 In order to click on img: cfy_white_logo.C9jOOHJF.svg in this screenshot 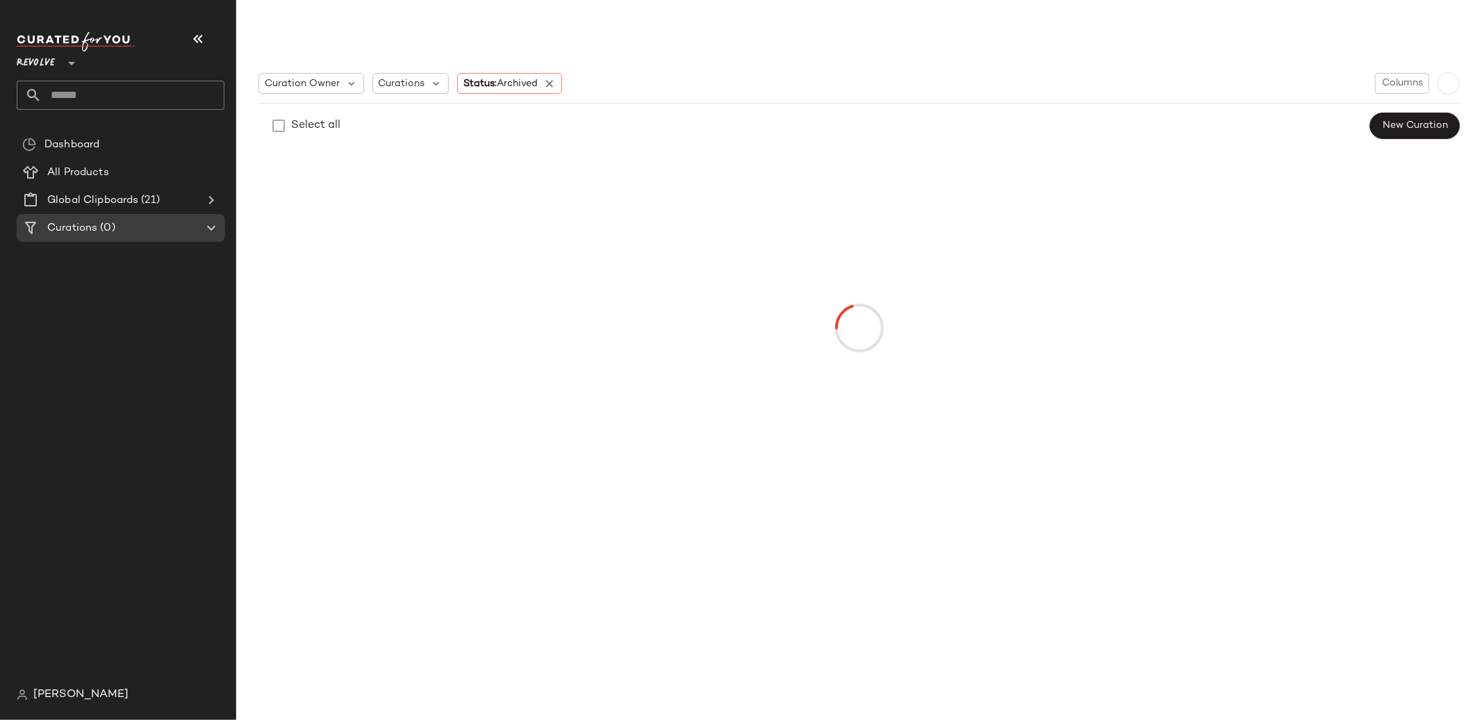, I will do `click(76, 42)`.